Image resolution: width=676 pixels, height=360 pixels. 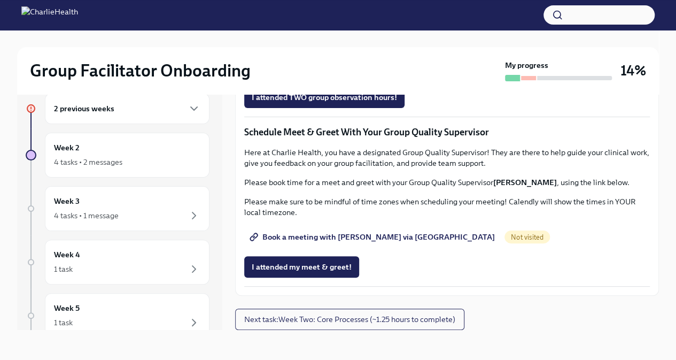 I want to click on h6: Week 2, so click(x=67, y=147).